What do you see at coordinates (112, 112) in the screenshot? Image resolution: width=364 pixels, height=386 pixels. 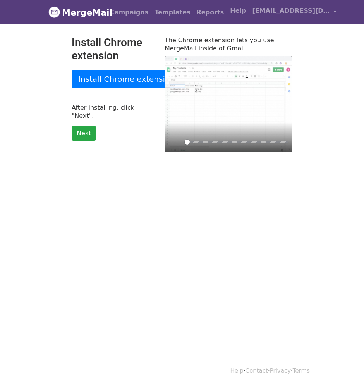 I see `p: After installing, click "Next":` at bounding box center [112, 112].